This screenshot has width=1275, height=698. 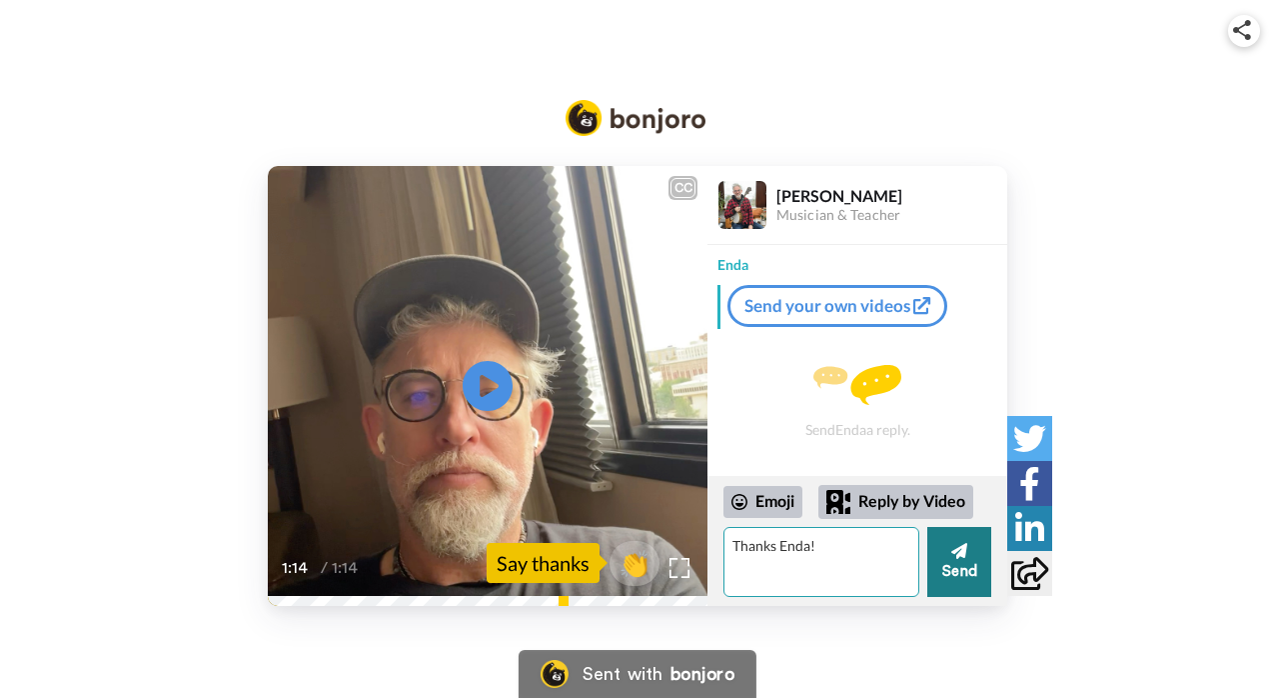 I want to click on a: Bonjoro LogoSent withbonjoro, so click(x=638, y=674).